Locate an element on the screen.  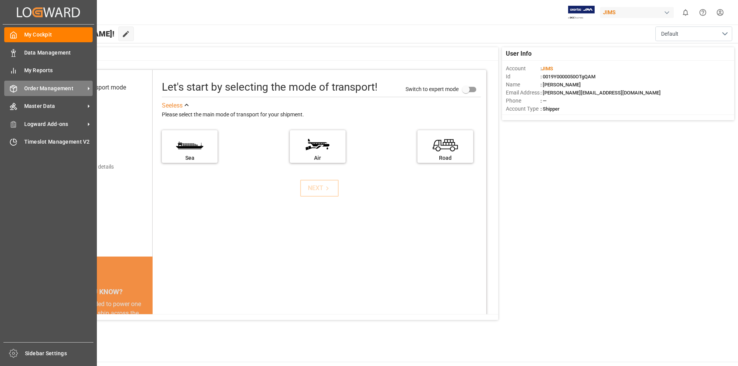
a: My Reports is located at coordinates (48, 70).